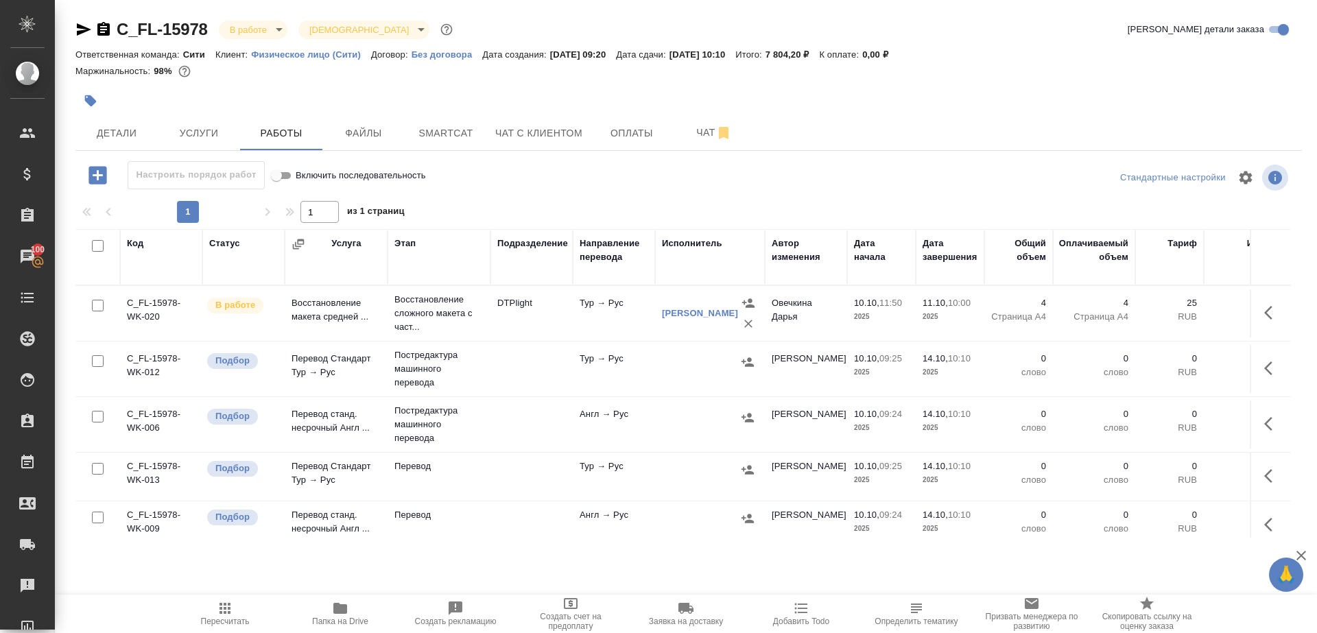 The width and height of the screenshot is (1317, 633). I want to click on span: Добавить Todo, so click(801, 621).